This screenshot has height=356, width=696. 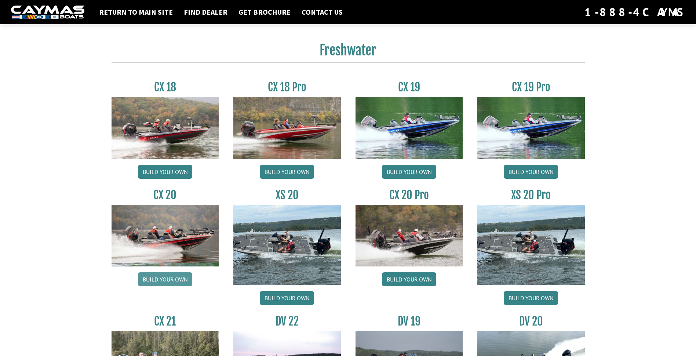 I want to click on img: CX-20_thumbnail.jpg, so click(x=165, y=236).